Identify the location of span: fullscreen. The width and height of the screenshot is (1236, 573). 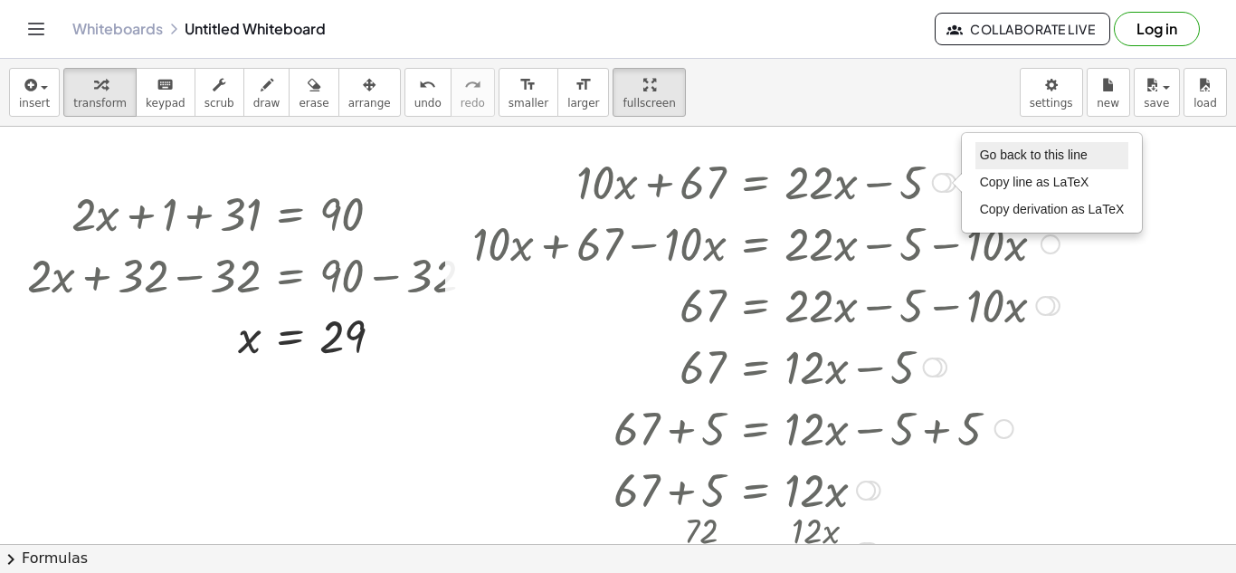
(649, 103).